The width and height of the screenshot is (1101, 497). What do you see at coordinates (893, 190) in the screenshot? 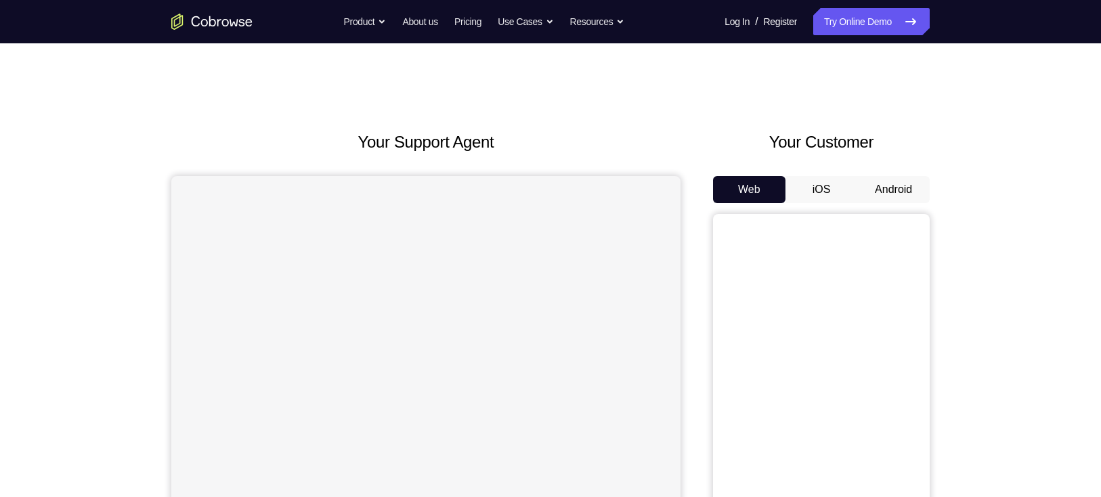
I see `button: Android` at bounding box center [893, 190].